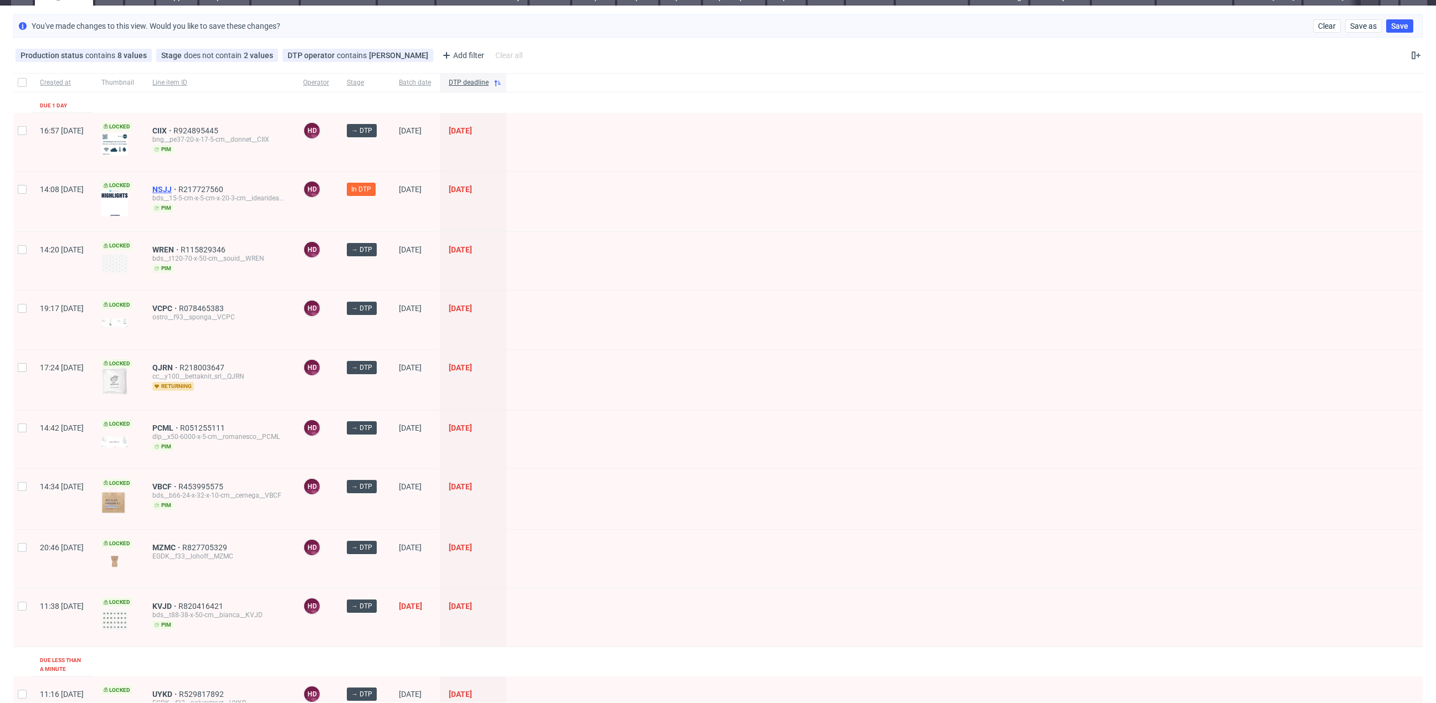  I want to click on a: KVJD, so click(165, 606).